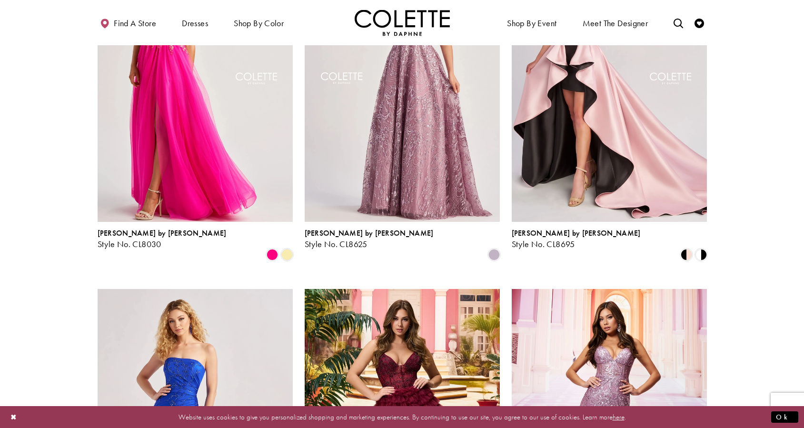 Image resolution: width=804 pixels, height=428 pixels. What do you see at coordinates (287, 255) in the screenshot?
I see `i: Sunshine` at bounding box center [287, 255].